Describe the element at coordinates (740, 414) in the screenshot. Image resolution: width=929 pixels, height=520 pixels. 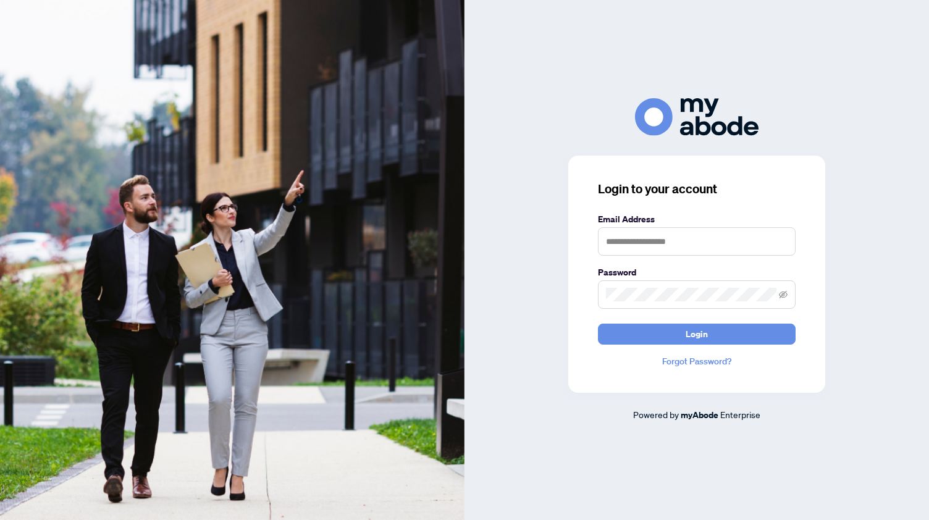
I see `span: Enterprise` at that location.